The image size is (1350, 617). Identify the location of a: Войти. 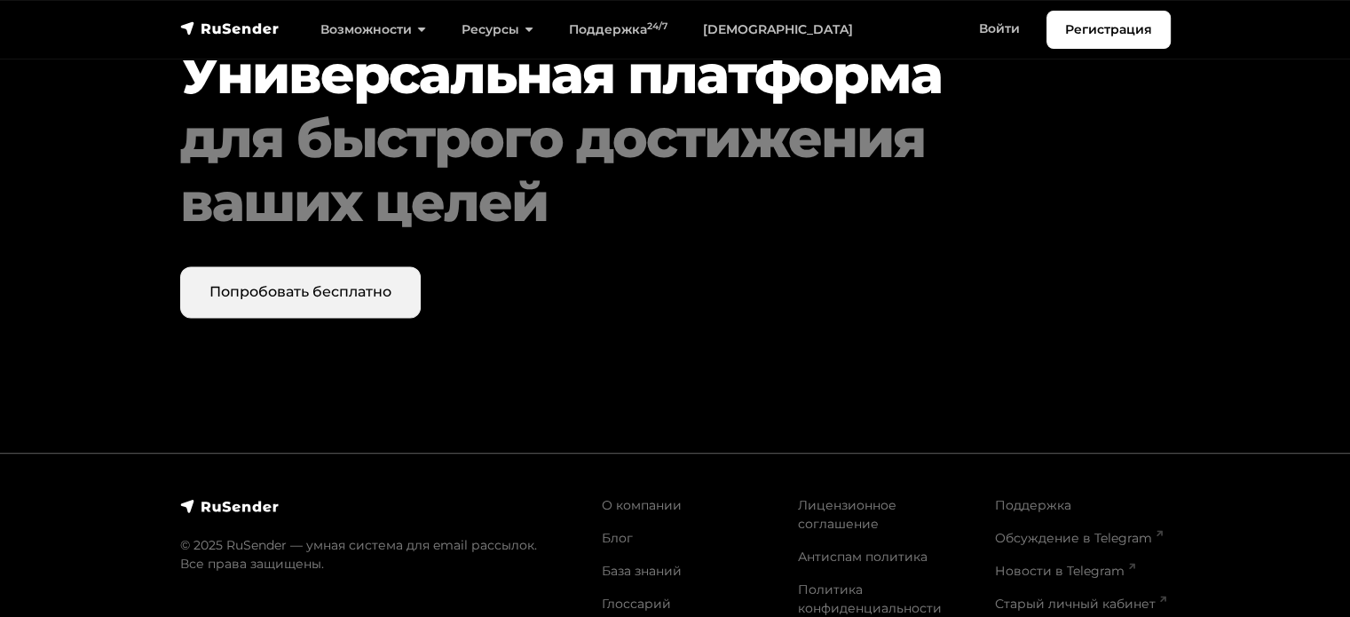
(999, 28).